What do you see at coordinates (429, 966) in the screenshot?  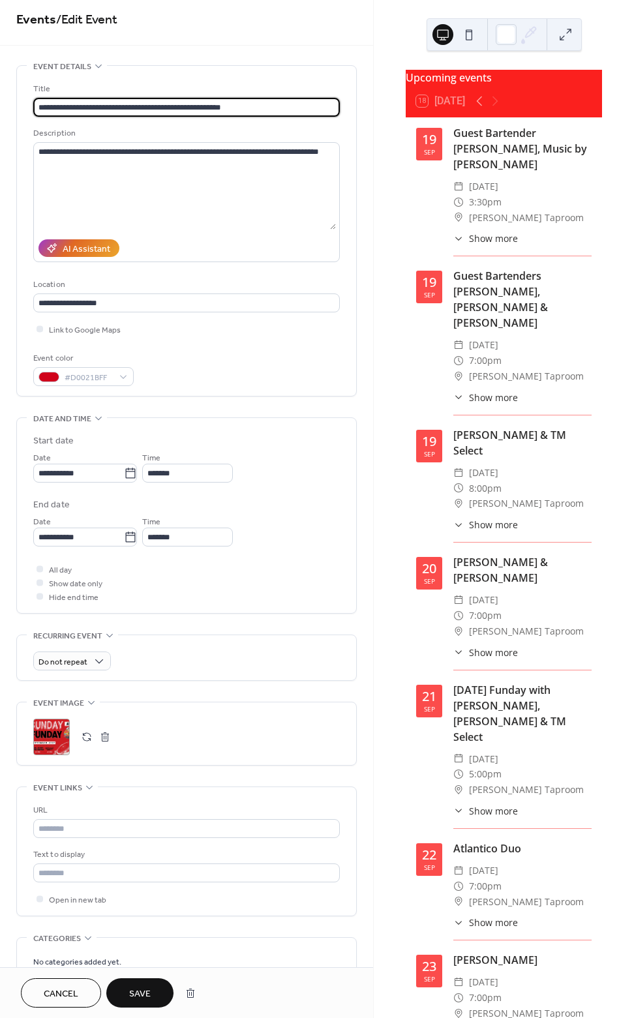 I see `div: 23` at bounding box center [429, 966].